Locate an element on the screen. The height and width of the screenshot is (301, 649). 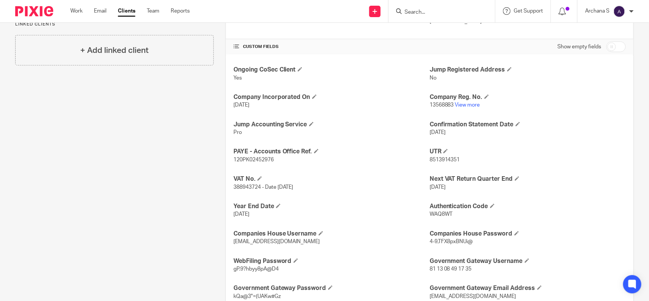
h4: + Add linked client is located at coordinates (114, 50).